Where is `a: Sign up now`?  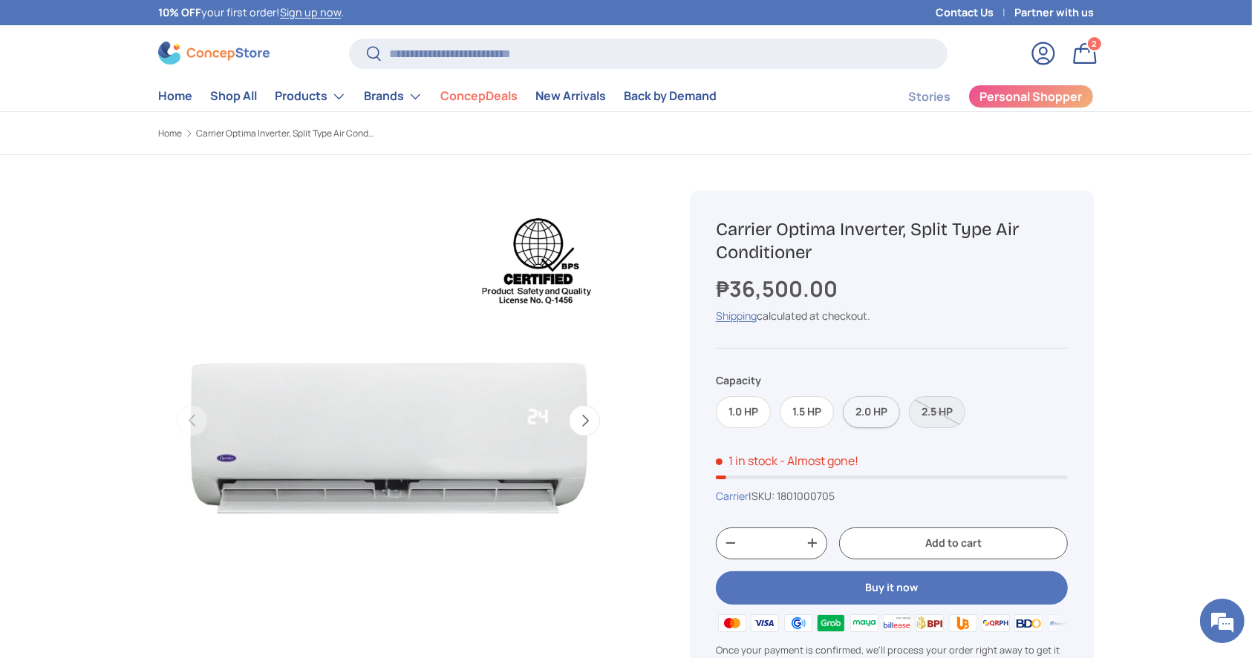 a: Sign up now is located at coordinates (310, 12).